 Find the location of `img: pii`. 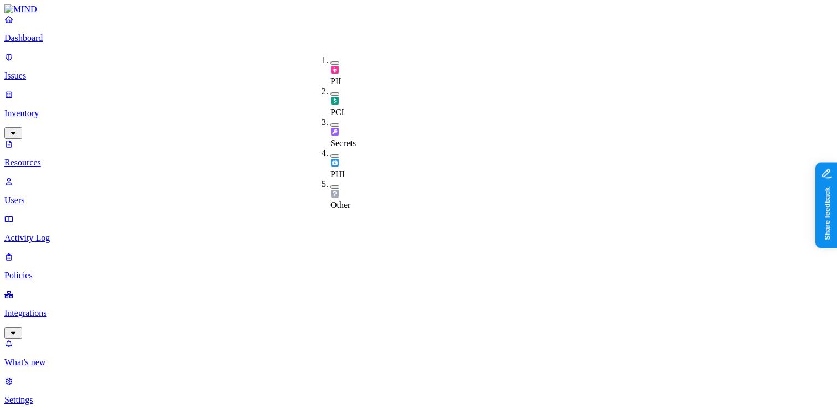

img: pii is located at coordinates (335, 70).